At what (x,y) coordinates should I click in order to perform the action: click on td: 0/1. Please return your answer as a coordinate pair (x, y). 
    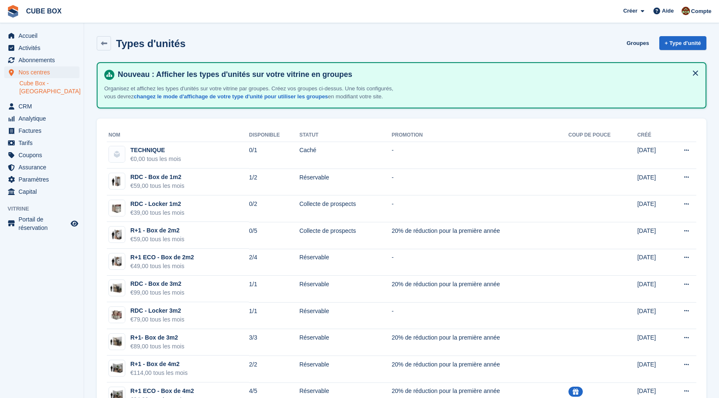
    Looking at the image, I should click on (274, 155).